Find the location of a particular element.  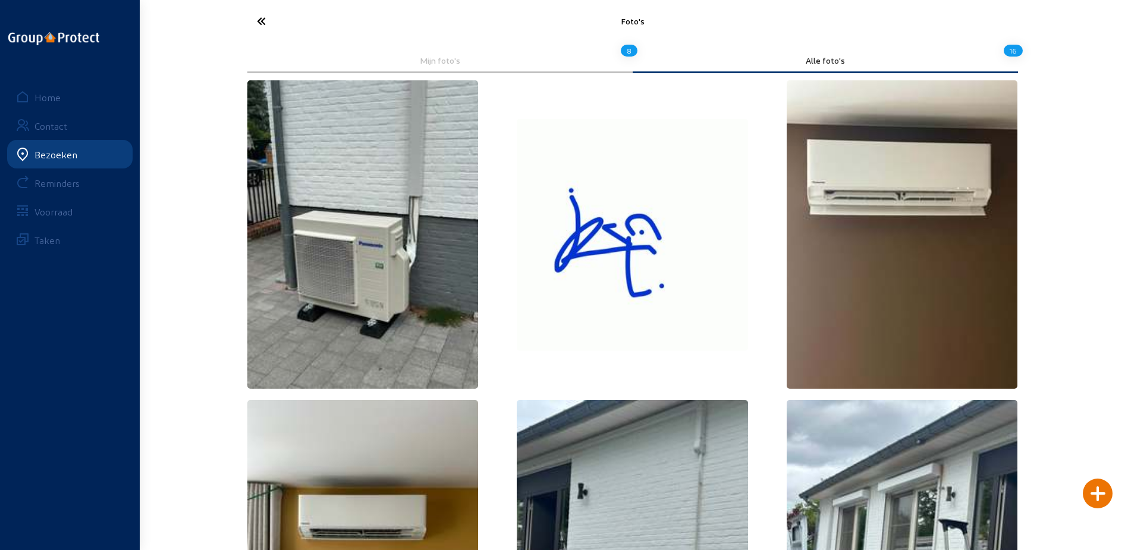

a: Voorraad is located at coordinates (70, 211).